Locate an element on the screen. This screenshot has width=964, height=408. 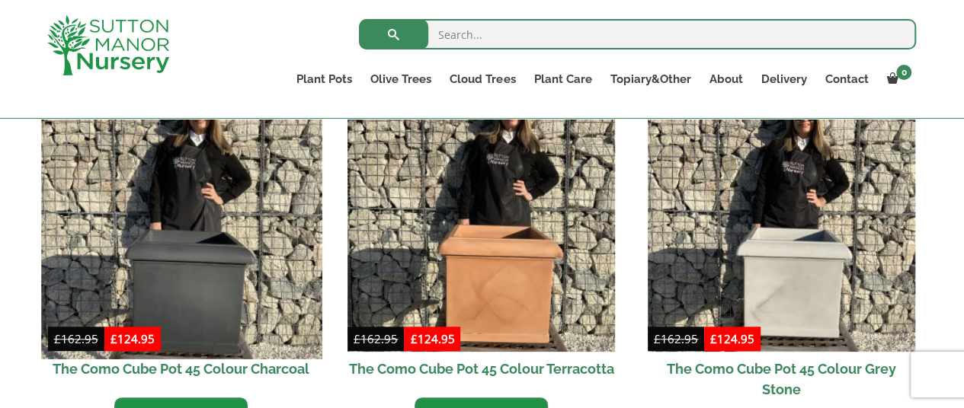
img: The Como Cube Pot 45 Colour Charcoal is located at coordinates (181, 219).